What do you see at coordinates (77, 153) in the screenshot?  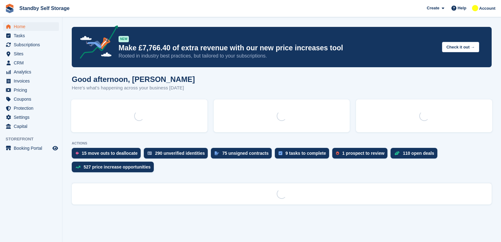 I see `img: move_outs_to_deallocate_icon-f764333ba52eb49d3ac5e1228854f67142a1ed5810a6f6cc68b1a99e826820c5.svg` at bounding box center [77, 153].